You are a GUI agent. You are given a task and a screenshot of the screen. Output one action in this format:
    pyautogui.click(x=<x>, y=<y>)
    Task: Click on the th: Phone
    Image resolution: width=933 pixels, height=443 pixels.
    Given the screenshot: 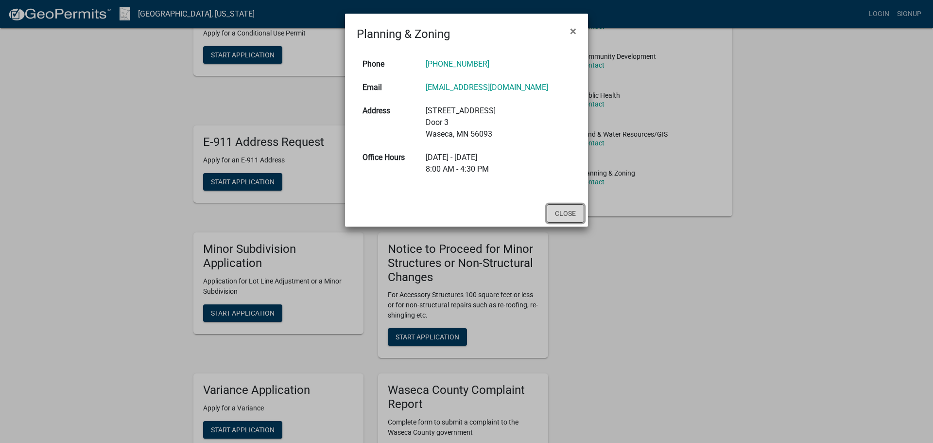 What is the action you would take?
    pyautogui.click(x=388, y=64)
    